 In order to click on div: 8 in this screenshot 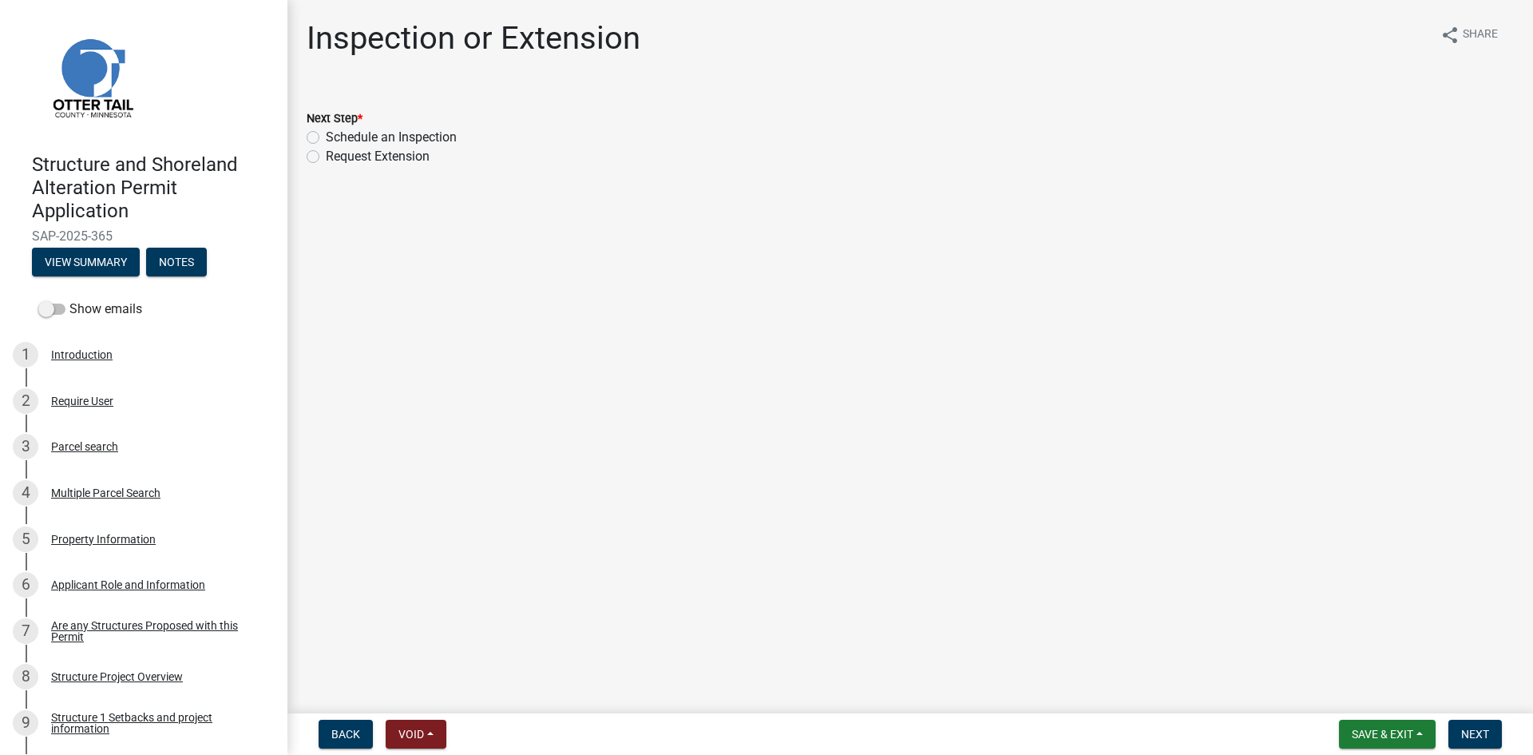, I will do `click(26, 676)`.